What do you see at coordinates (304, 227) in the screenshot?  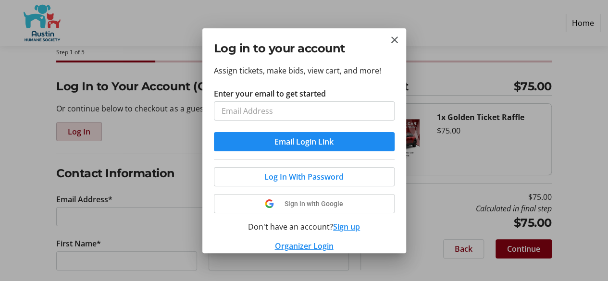 I see `div: Don't have an account?` at bounding box center [304, 227].